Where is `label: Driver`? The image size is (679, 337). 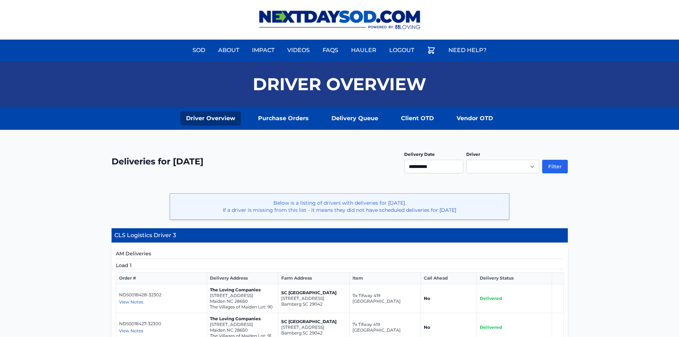 label: Driver is located at coordinates (473, 154).